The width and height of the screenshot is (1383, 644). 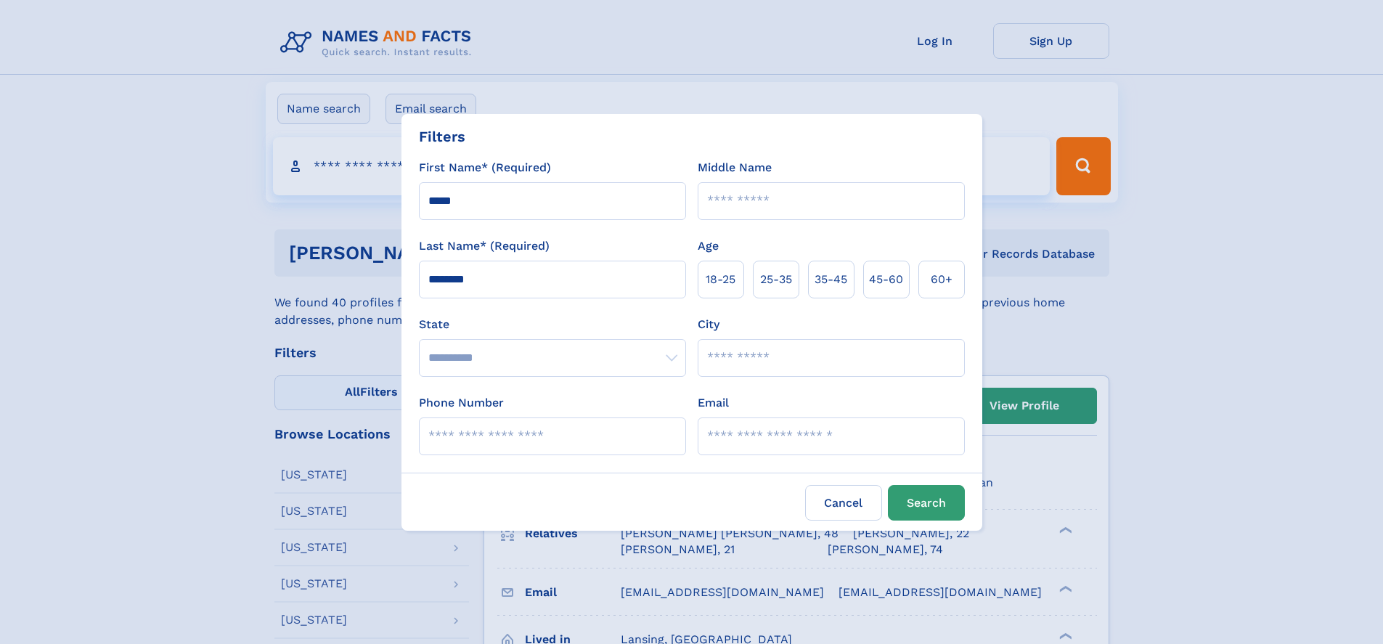 I want to click on label: Cancel, so click(x=844, y=502).